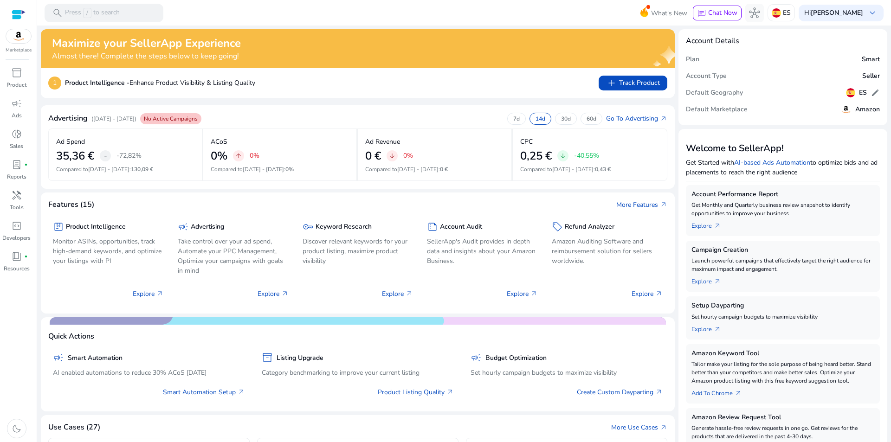 Image resolution: width=891 pixels, height=442 pixels. What do you see at coordinates (772, 162) in the screenshot?
I see `a: AI-based Ads Automation` at bounding box center [772, 162].